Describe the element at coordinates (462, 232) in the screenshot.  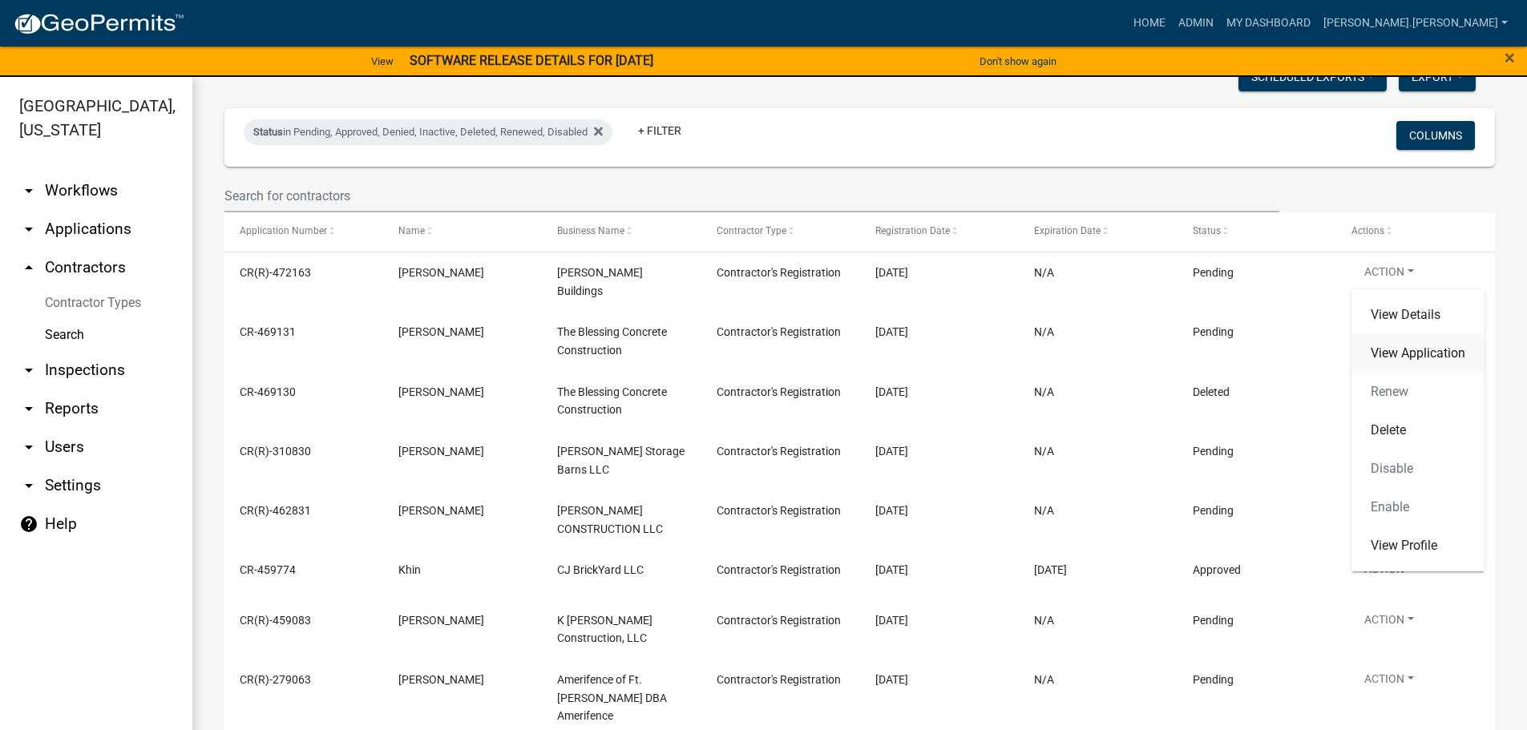
I see `datatable-header-cell: Name` at that location.